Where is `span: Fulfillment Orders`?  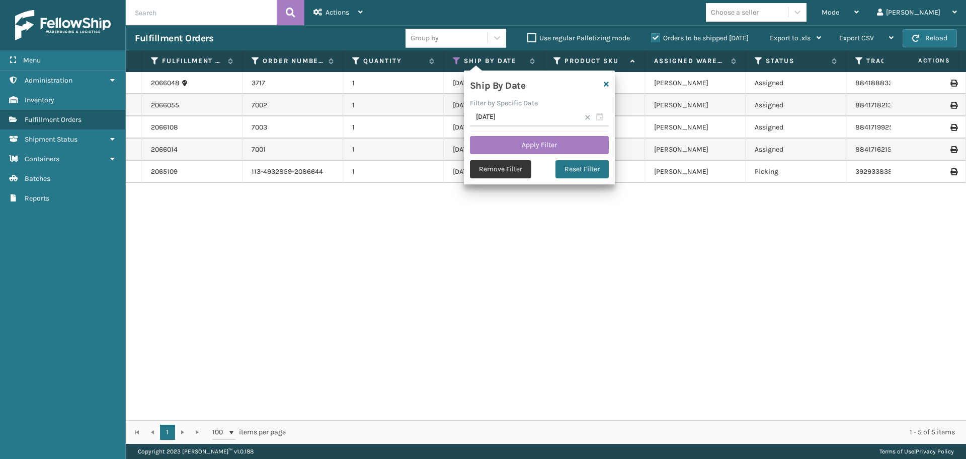 span: Fulfillment Orders is located at coordinates (53, 119).